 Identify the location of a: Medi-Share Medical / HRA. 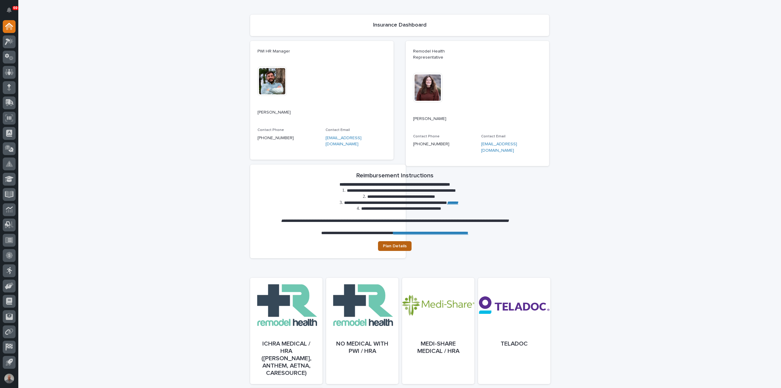
(438, 331).